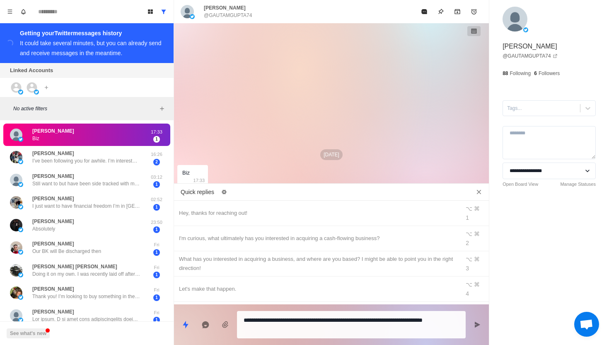  What do you see at coordinates (521, 184) in the screenshot?
I see `a: Open Board View` at bounding box center [521, 184].